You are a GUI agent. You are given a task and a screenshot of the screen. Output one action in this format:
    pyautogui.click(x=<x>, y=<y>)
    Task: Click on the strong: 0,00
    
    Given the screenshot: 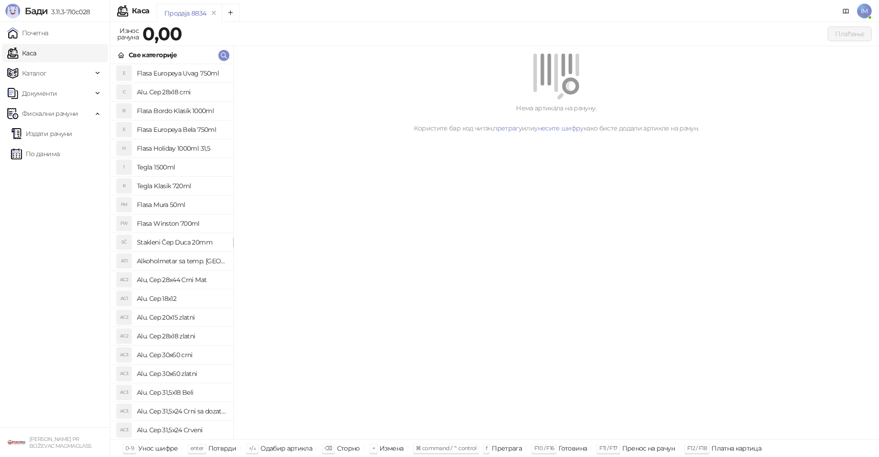 What is the action you would take?
    pyautogui.click(x=162, y=33)
    